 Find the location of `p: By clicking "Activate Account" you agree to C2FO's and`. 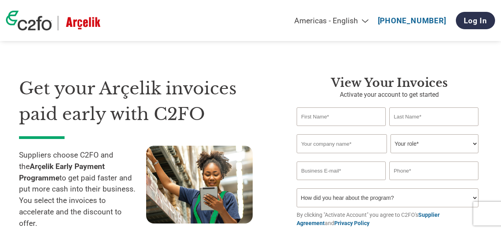

p: By clicking "Activate Account" you agree to C2FO's and is located at coordinates (389, 220).